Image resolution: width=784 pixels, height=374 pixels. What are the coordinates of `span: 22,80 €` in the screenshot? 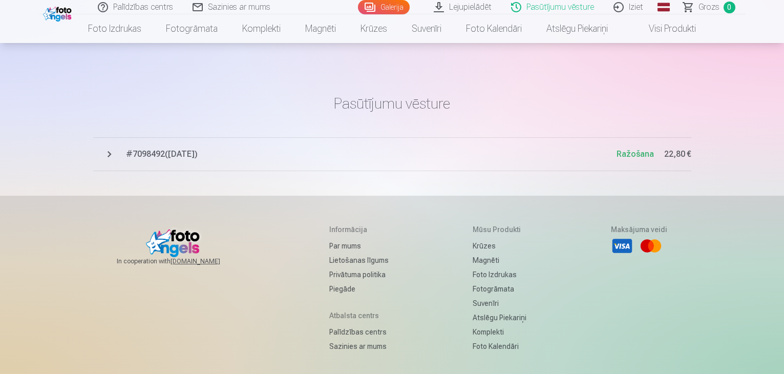 It's located at (677, 154).